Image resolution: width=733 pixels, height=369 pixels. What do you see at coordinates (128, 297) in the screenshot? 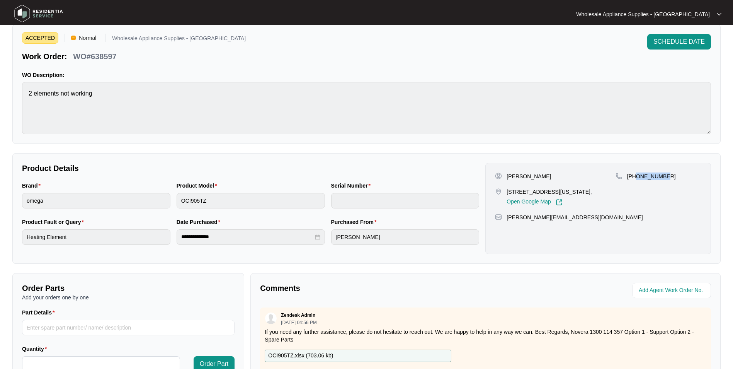
I see `p: Add your orders one by one` at bounding box center [128, 297].